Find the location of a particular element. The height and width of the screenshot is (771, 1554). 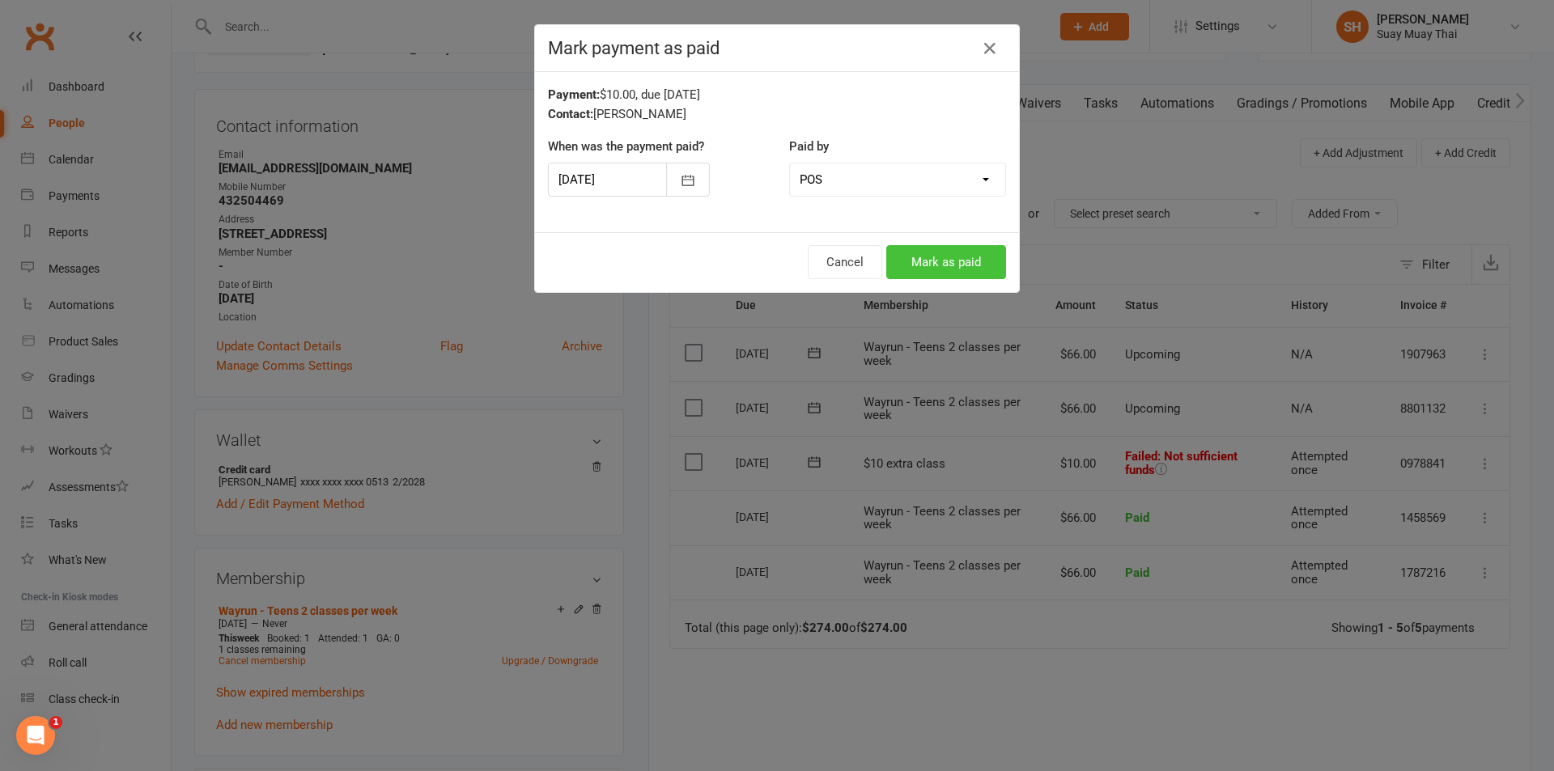

button: Cancel is located at coordinates (845, 262).